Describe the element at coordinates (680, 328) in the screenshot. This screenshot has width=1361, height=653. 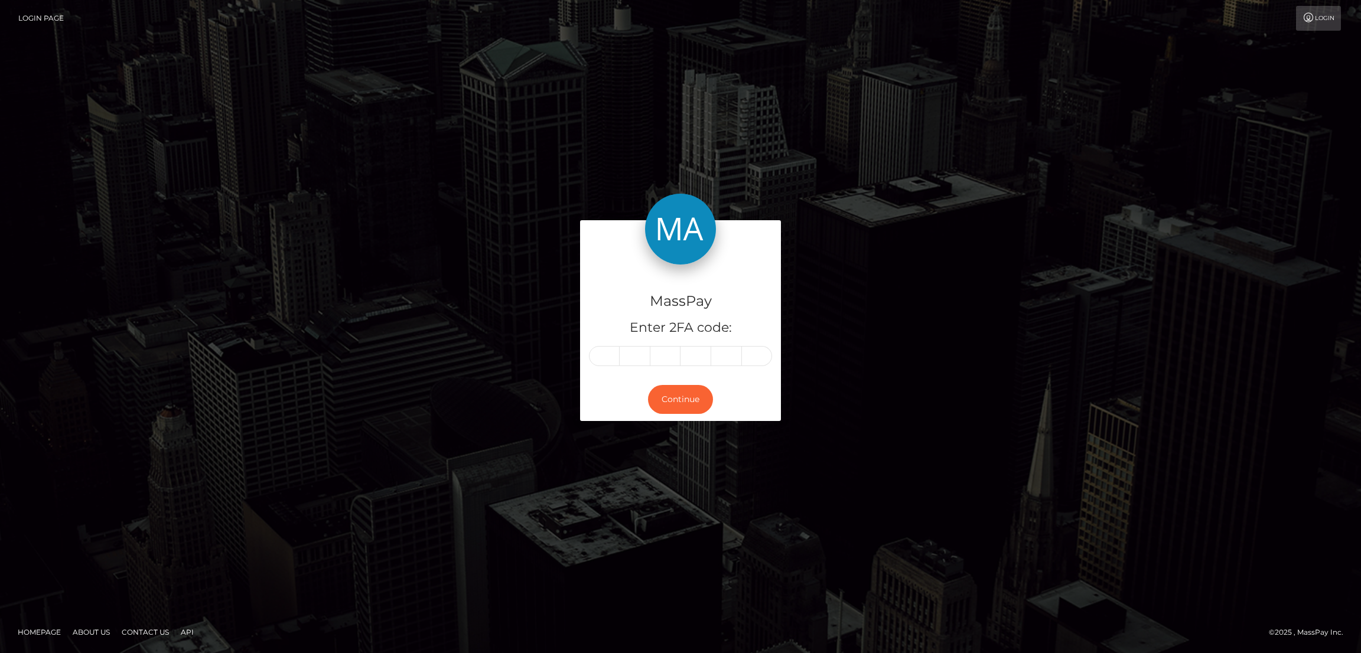
I see `h5: Enter 2FA code:` at that location.